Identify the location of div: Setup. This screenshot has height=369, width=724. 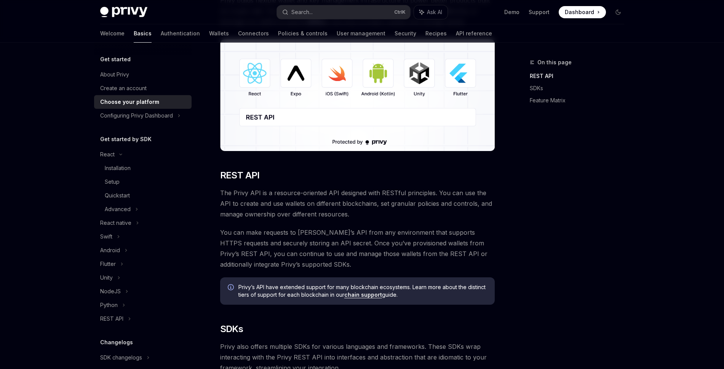
(112, 182).